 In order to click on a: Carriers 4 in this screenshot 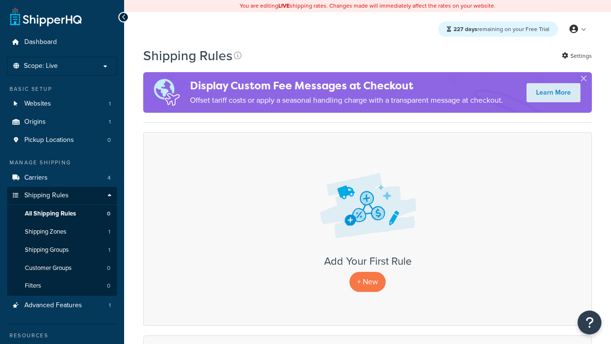, I will do `click(62, 178)`.